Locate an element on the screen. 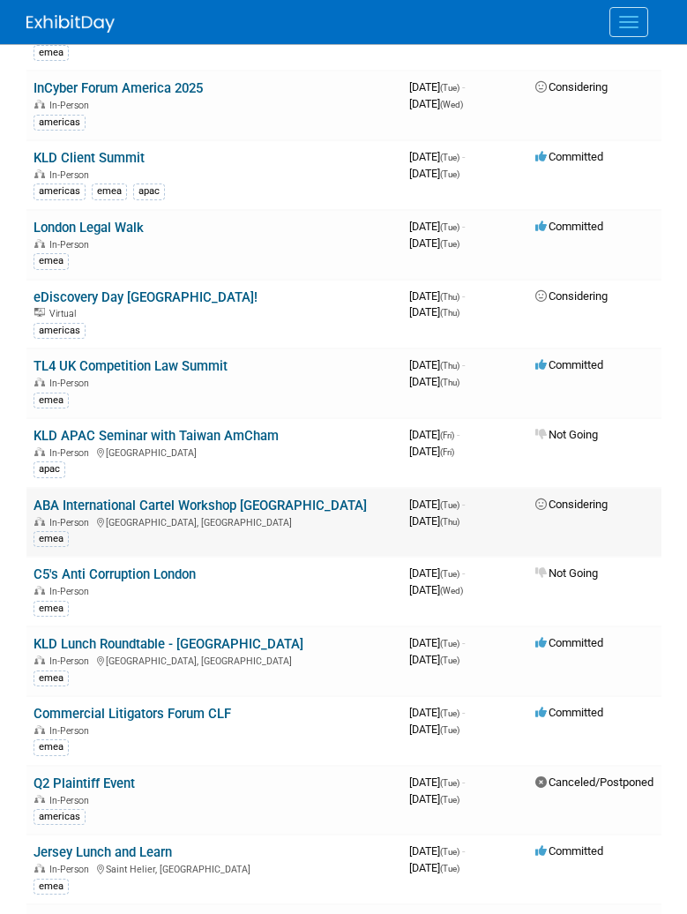  a: KLD APAC Seminar with Taiwan AmCham is located at coordinates (156, 436).